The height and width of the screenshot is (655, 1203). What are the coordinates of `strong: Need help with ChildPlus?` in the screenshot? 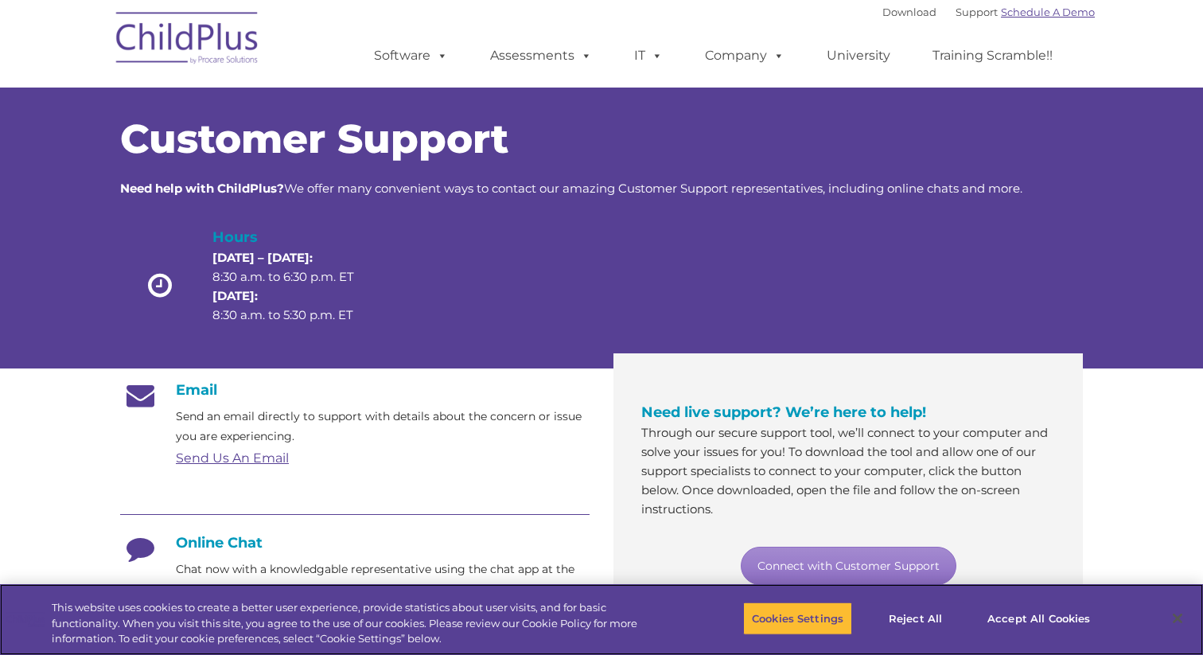 It's located at (202, 188).